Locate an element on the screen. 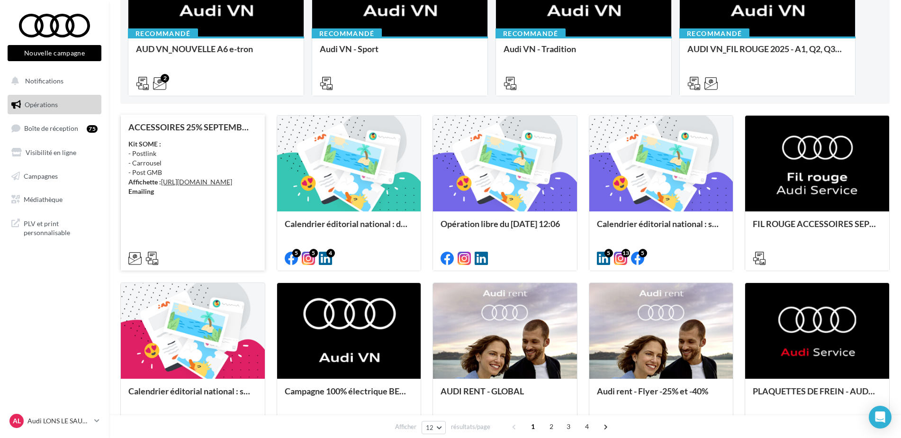  span: Opérations is located at coordinates (41, 104).